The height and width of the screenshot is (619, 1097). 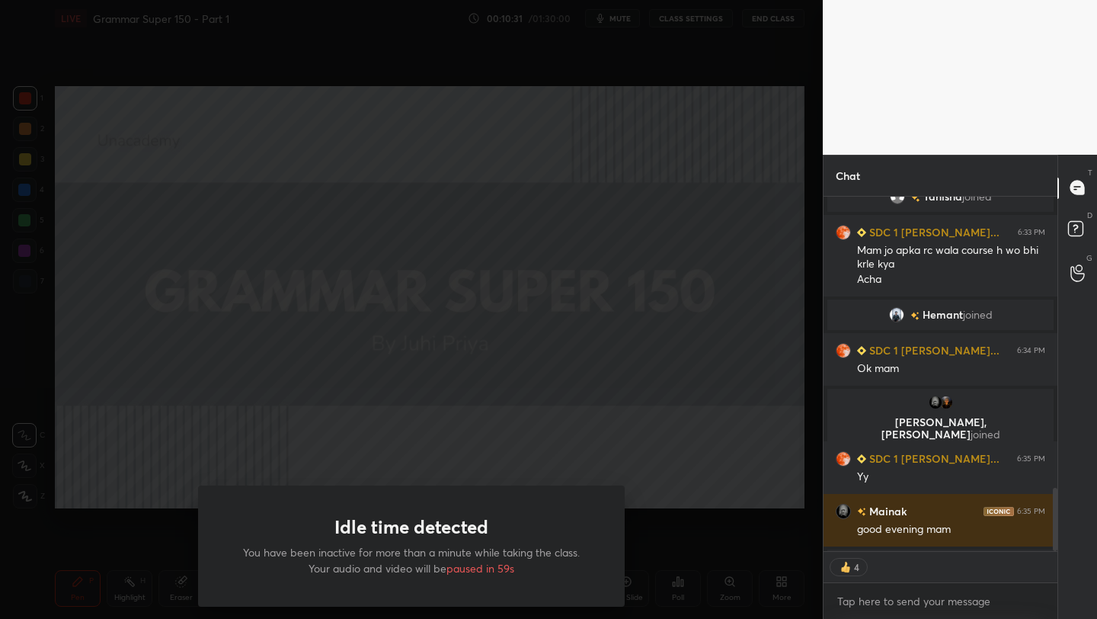 I want to click on img: 12d1175c90fc44b4952402633e6217a4.jpg, so click(x=946, y=402).